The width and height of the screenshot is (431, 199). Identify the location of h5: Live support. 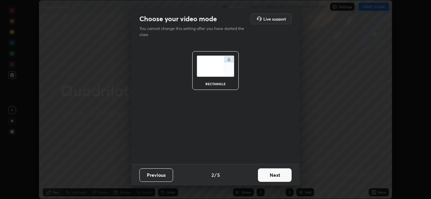
(275, 19).